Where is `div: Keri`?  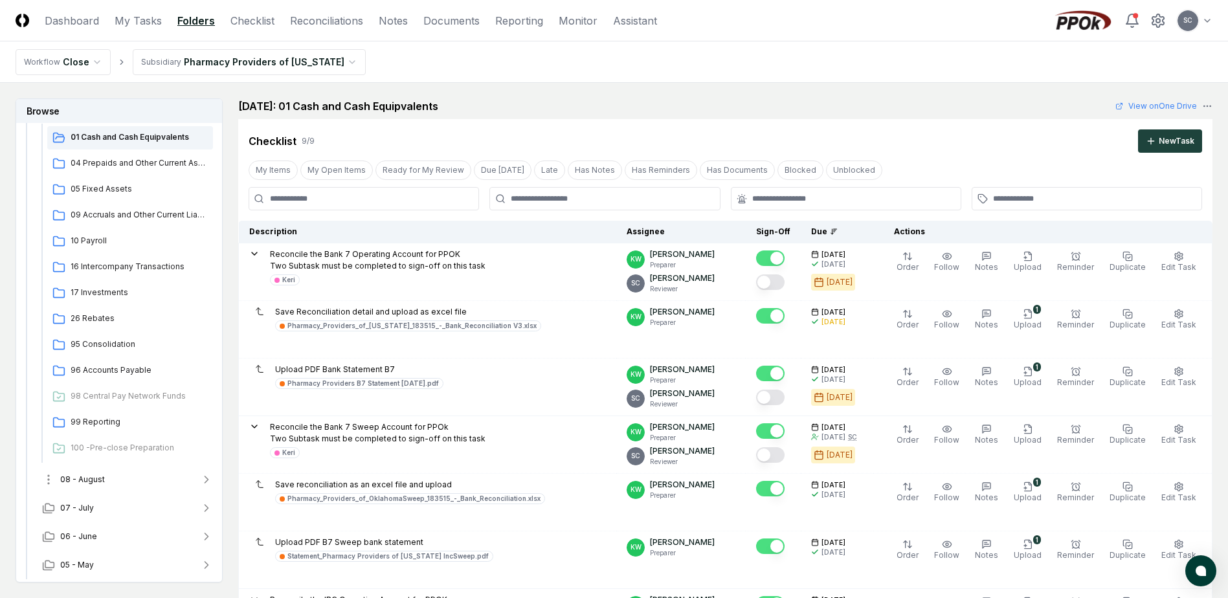
div: Keri is located at coordinates (289, 452).